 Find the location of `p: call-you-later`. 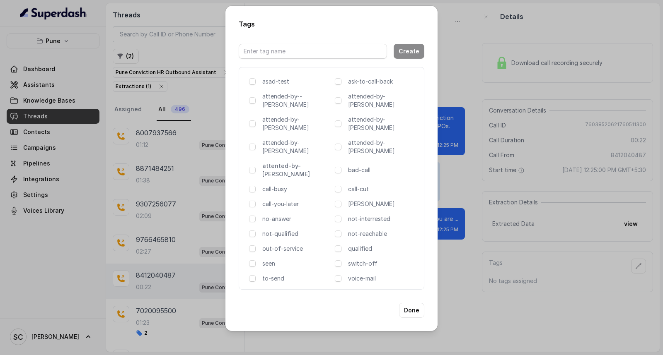

p: call-you-later is located at coordinates (297, 204).